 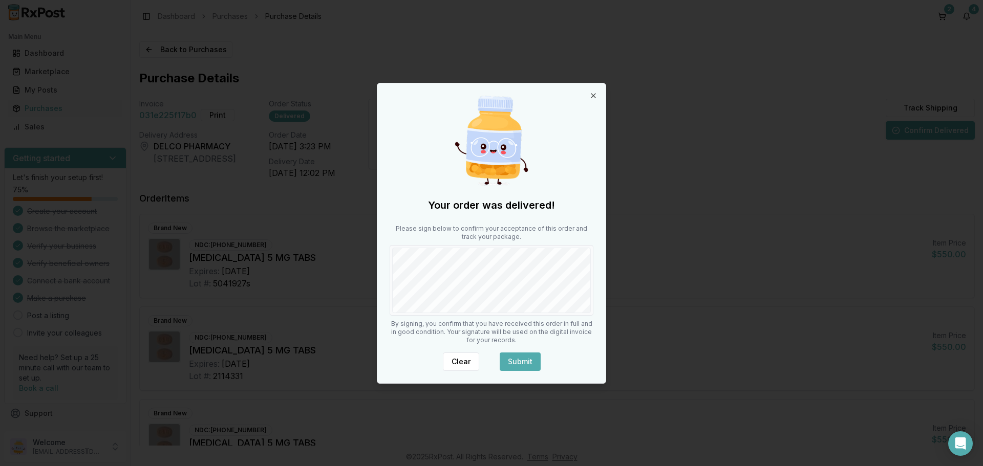 I want to click on p: Please sign below to confirm your acceptance of this order and track your package., so click(x=491, y=233).